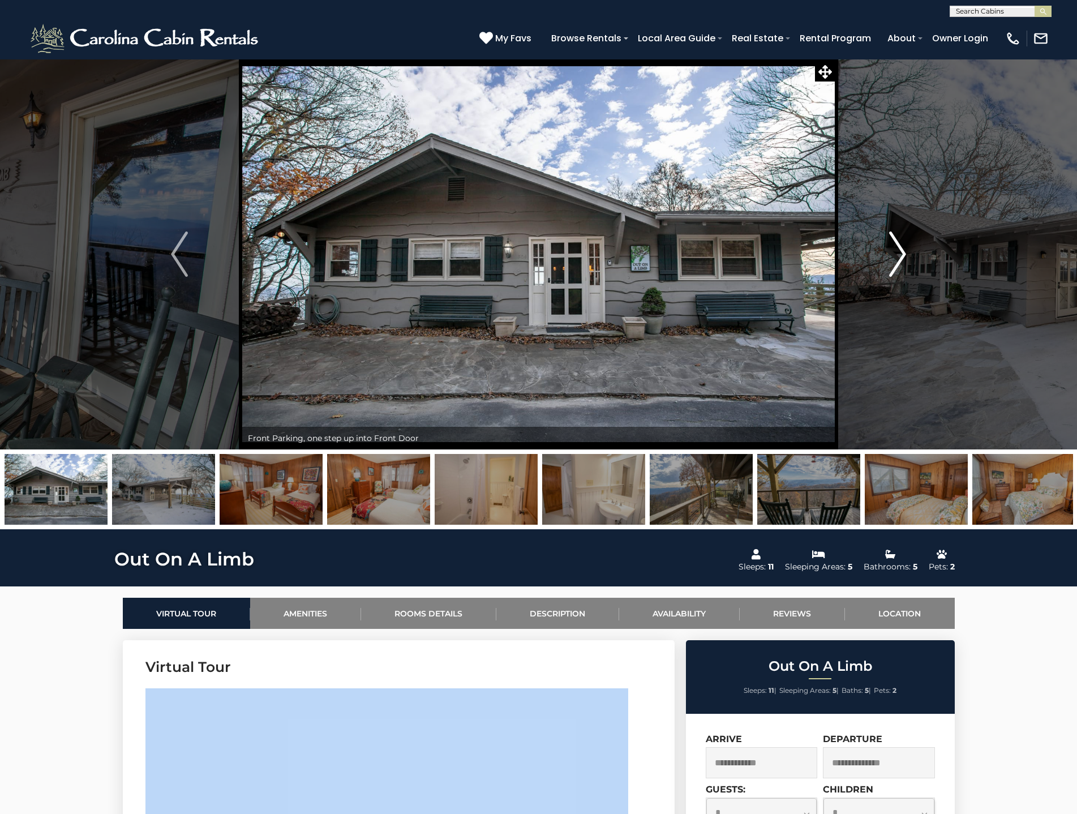  I want to click on label: Arrive, so click(724, 739).